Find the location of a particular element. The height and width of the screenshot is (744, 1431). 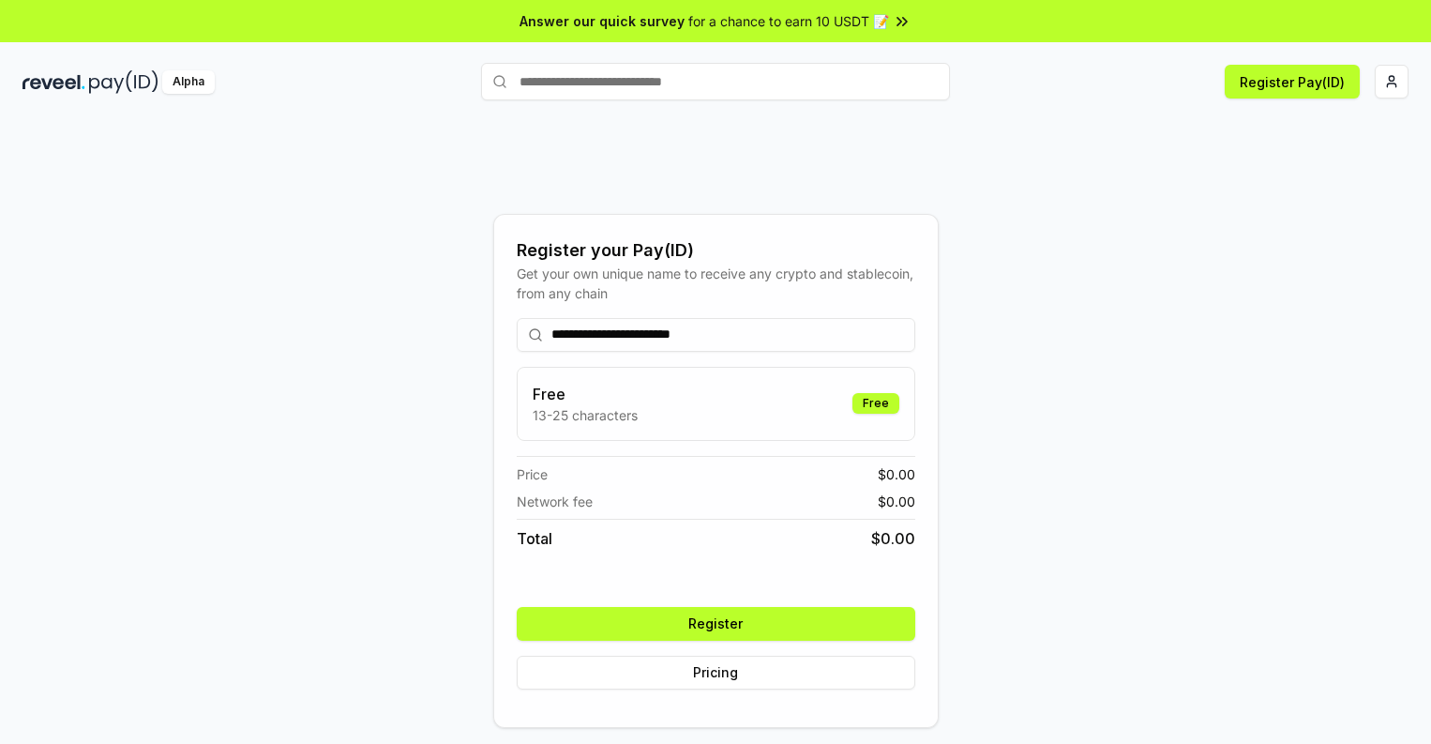

div: Alpha is located at coordinates (188, 82).